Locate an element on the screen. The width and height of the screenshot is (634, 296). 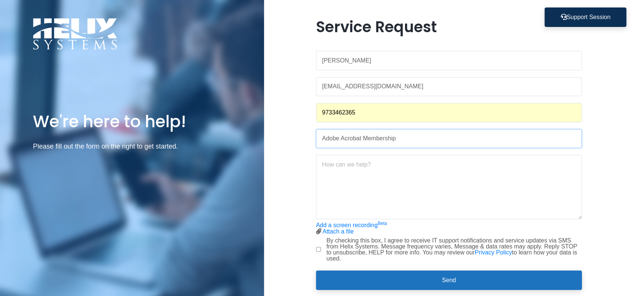
sup: Beta is located at coordinates (382, 223).